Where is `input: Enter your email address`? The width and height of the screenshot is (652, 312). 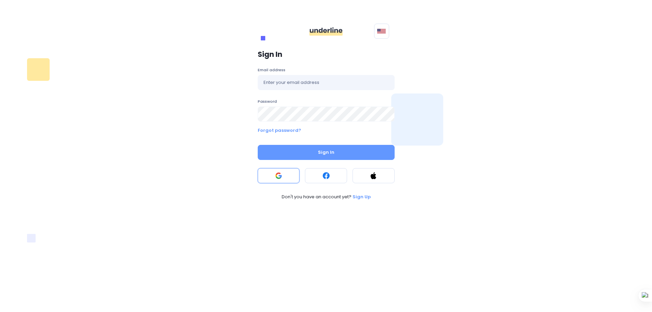
input: Enter your email address is located at coordinates (326, 82).